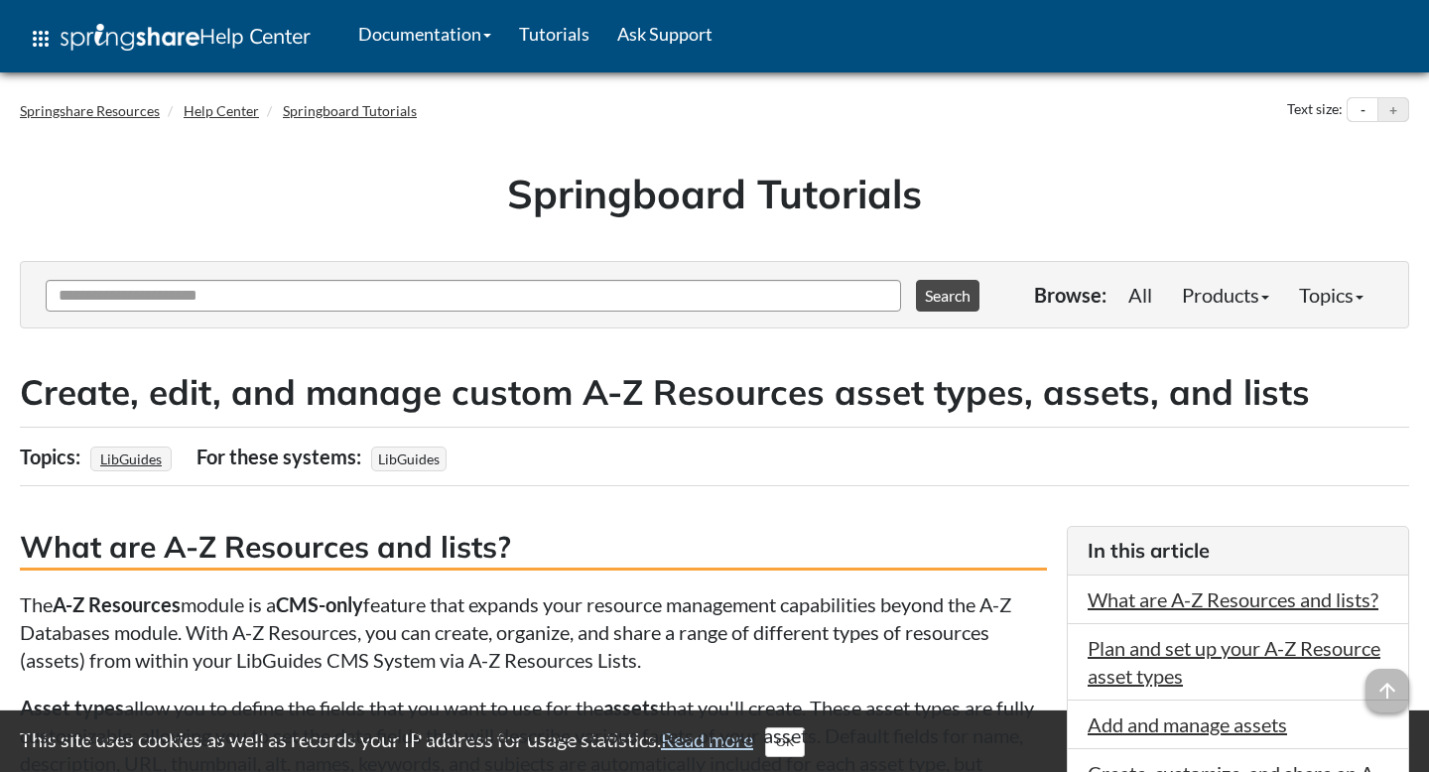 The width and height of the screenshot is (1429, 772). I want to click on a: Springshare Resources, so click(89, 110).